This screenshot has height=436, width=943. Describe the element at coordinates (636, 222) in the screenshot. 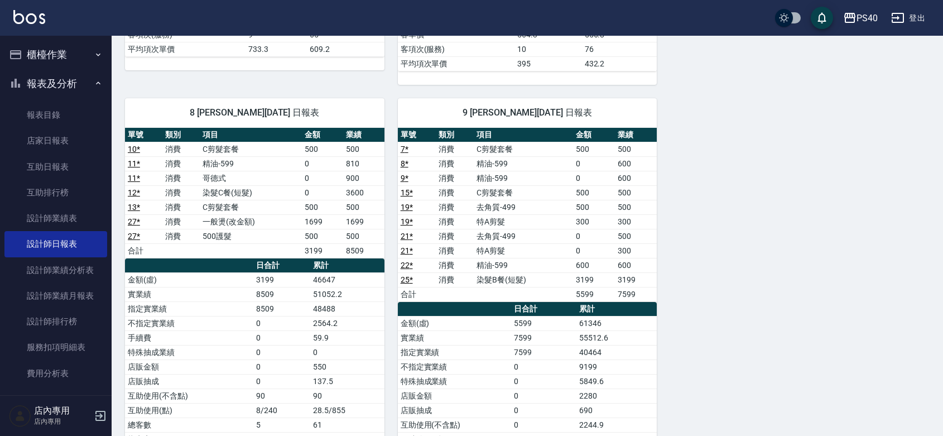

I see `td: 300` at that location.